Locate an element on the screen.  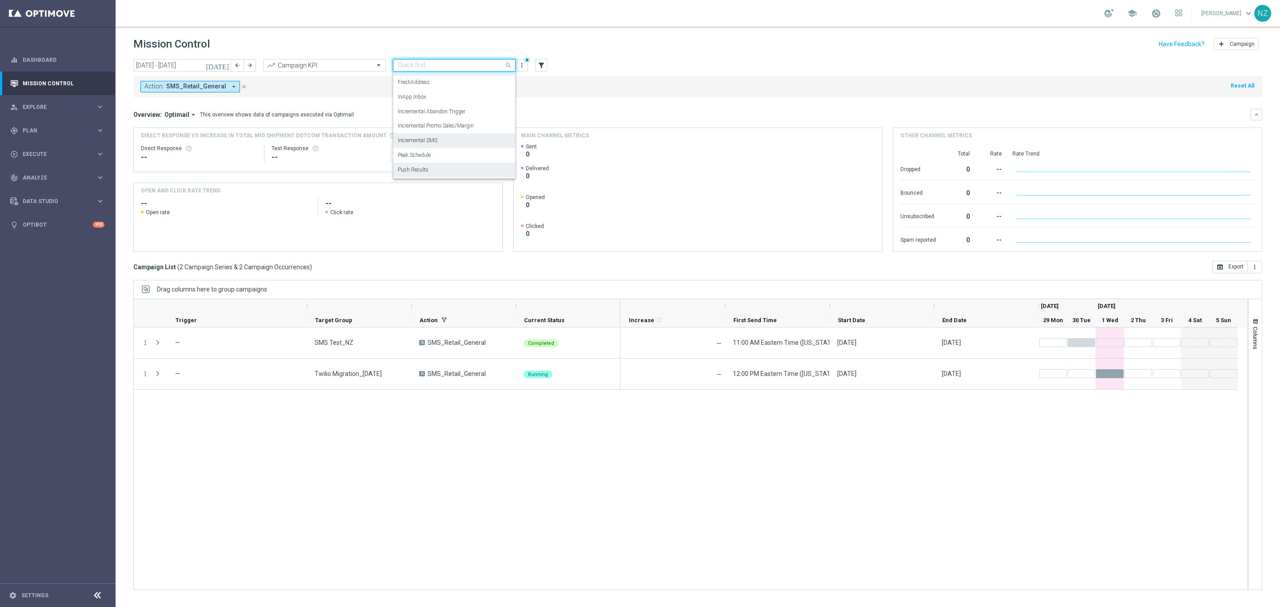
i: keyboard_arrow_right is located at coordinates (100, 177).